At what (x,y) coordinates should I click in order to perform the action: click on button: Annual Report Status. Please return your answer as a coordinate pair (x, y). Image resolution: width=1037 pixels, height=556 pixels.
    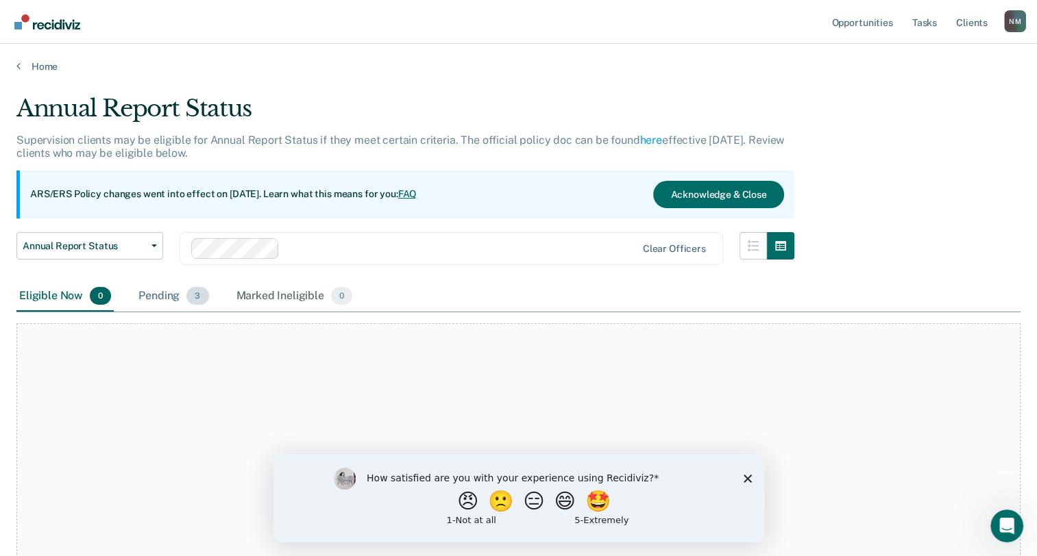
    Looking at the image, I should click on (90, 246).